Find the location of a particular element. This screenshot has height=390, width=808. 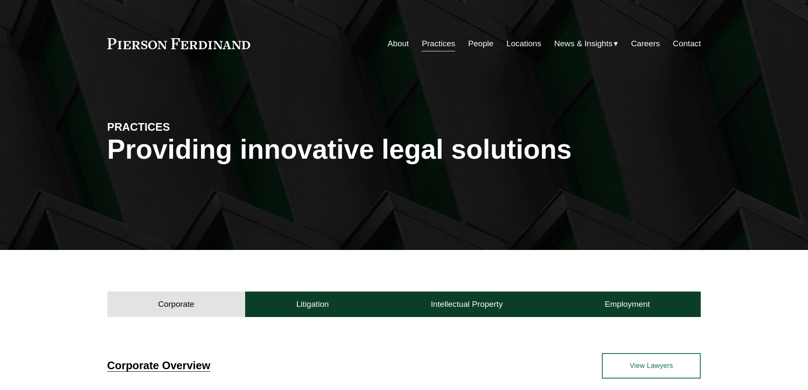

h4: PRACTICES is located at coordinates (182, 127).